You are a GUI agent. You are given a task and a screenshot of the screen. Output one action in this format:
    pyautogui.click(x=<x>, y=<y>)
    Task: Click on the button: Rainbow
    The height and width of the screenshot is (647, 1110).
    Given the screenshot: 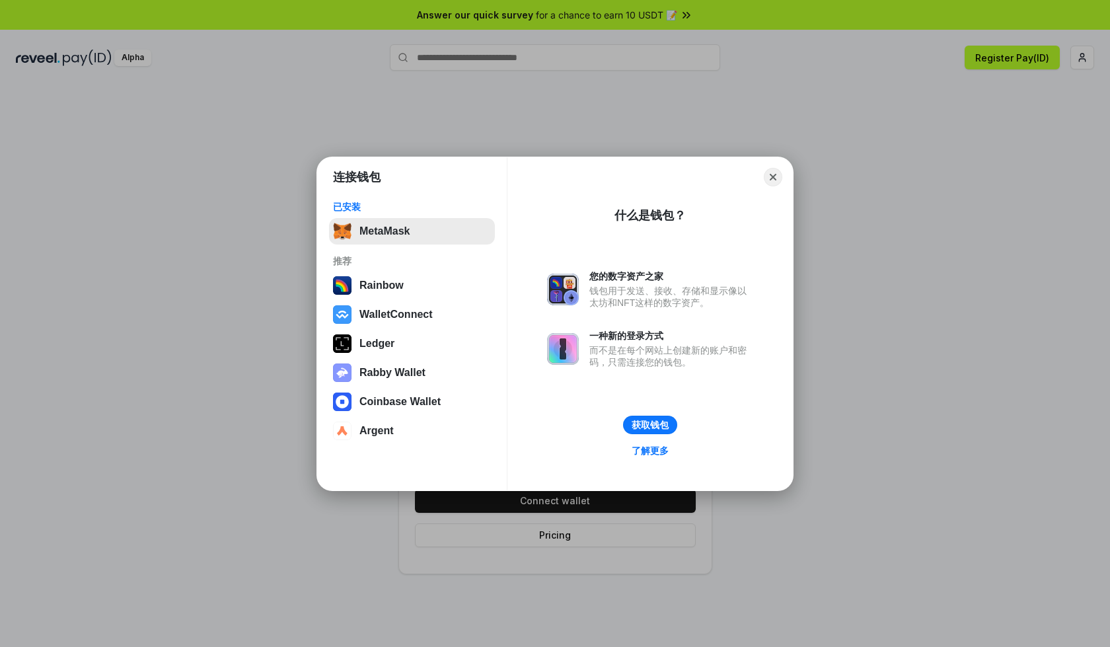 What is the action you would take?
    pyautogui.click(x=412, y=286)
    